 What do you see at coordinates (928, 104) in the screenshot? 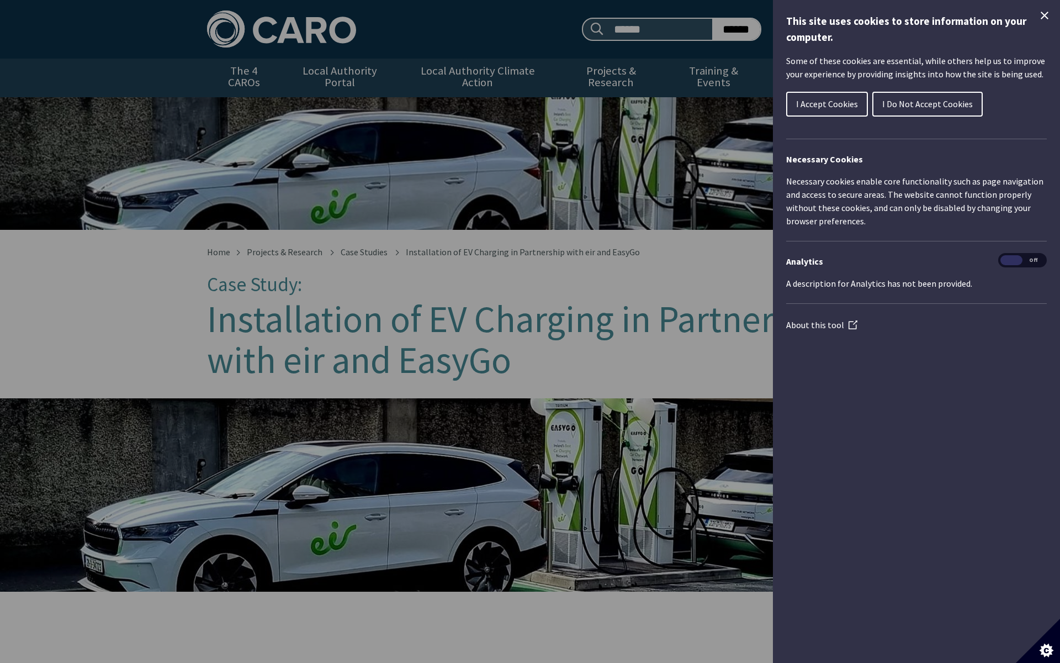
I see `span: I Do Not Accept Cookies` at bounding box center [928, 104].